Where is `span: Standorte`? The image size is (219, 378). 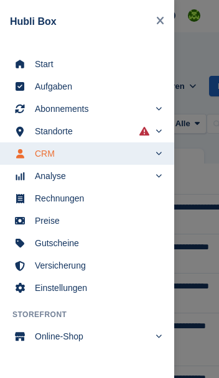 span: Standorte is located at coordinates (92, 131).